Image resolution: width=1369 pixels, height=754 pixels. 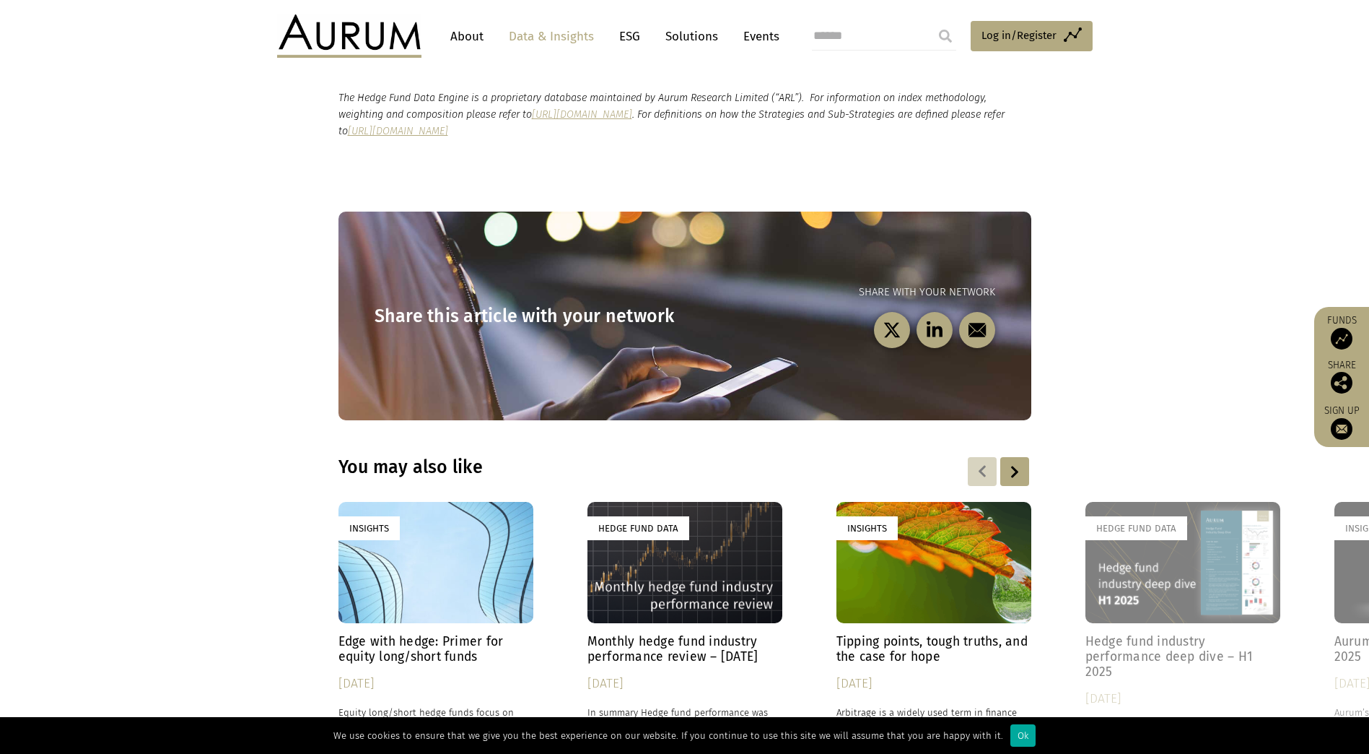 What do you see at coordinates (1183, 656) in the screenshot?
I see `h4: Hedge fund industry performance deep dive – H1 2025` at bounding box center [1183, 656].